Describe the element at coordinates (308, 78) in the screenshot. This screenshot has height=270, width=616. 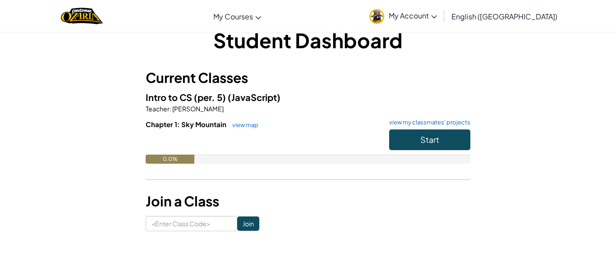
I see `h3: Current Classes` at that location.